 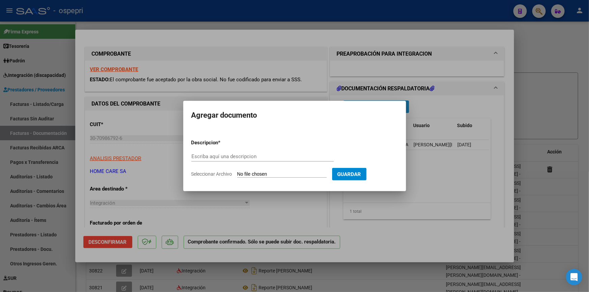 I want to click on span: Guardar, so click(x=349, y=174).